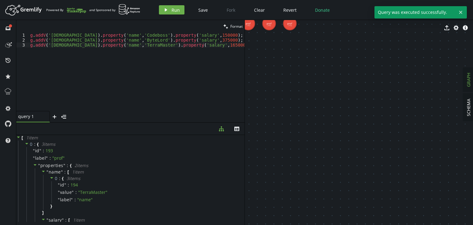  Describe the element at coordinates (259, 10) in the screenshot. I see `button: Clear` at that location.